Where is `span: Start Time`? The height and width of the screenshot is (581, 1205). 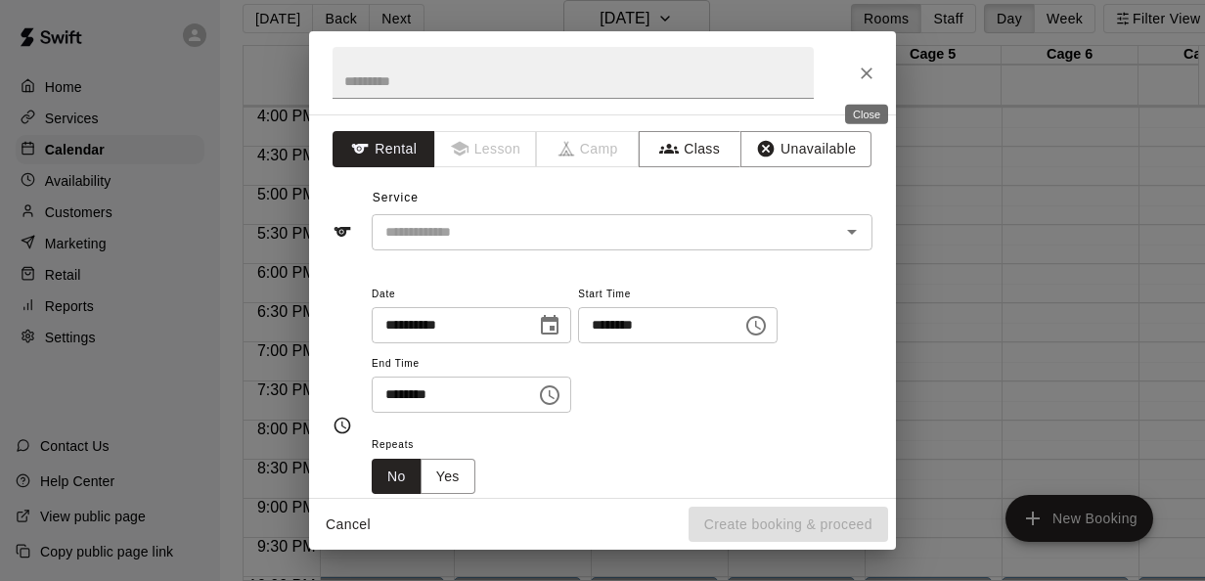 span: Start Time is located at coordinates (678, 295).